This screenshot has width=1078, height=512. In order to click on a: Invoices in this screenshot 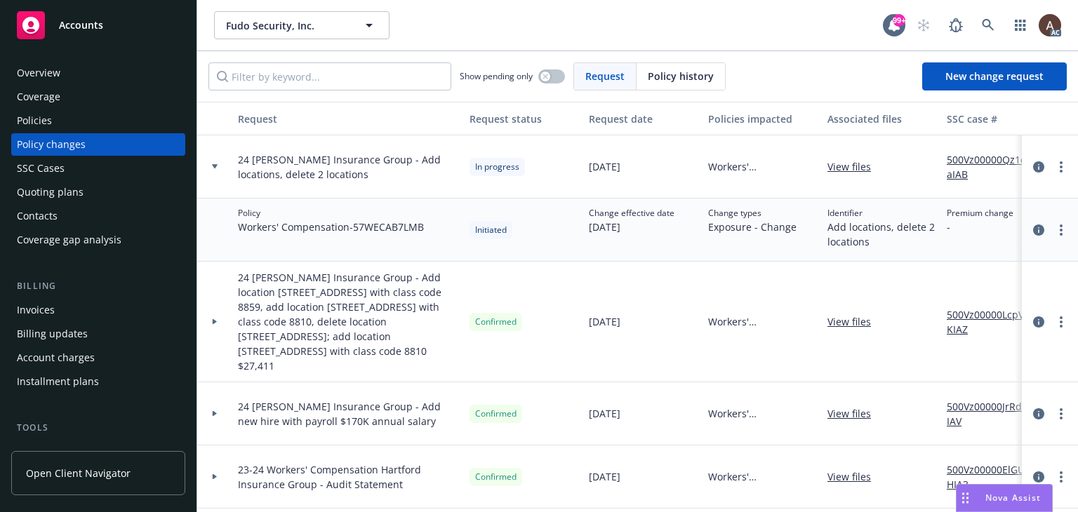, I will do `click(98, 310)`.